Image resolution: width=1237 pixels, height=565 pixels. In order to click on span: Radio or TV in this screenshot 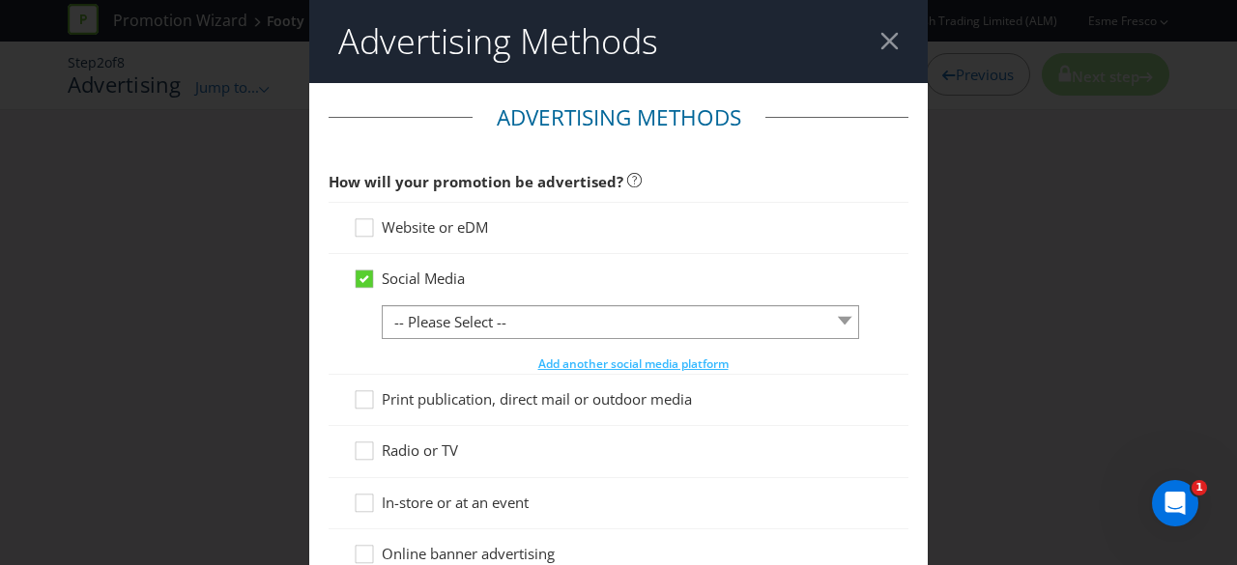, I will do `click(419, 450)`.